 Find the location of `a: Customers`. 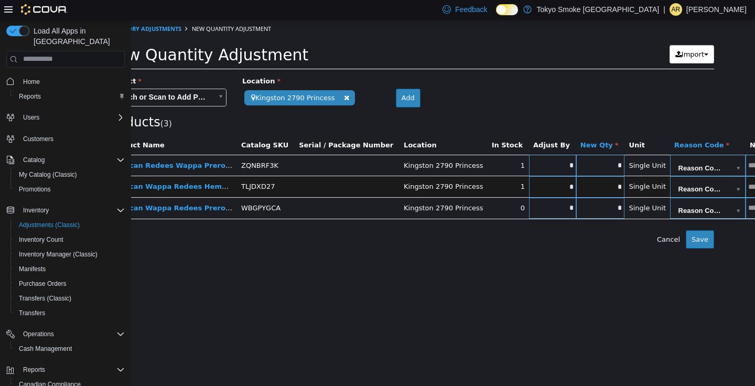

a: Customers is located at coordinates (38, 139).